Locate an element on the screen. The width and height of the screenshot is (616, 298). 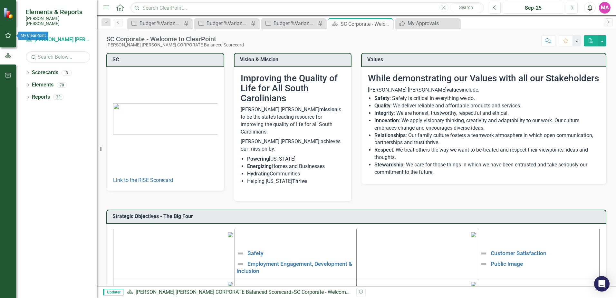
span: Elements & Reports is located at coordinates (58, 12).